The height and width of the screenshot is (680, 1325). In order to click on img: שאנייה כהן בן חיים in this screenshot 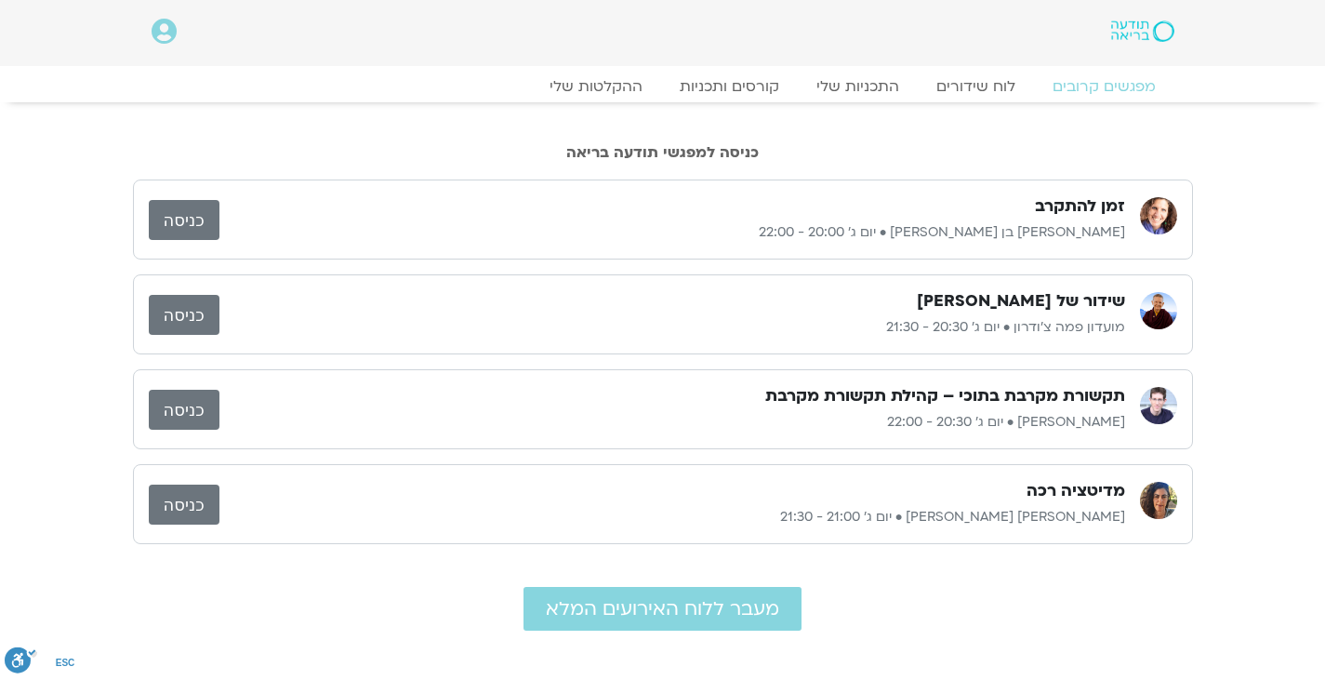, I will do `click(1159, 216)`.